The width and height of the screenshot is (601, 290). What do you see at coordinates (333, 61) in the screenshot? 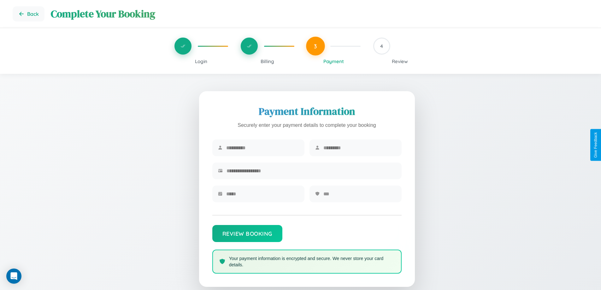
I see `span: Payment` at bounding box center [333, 61].